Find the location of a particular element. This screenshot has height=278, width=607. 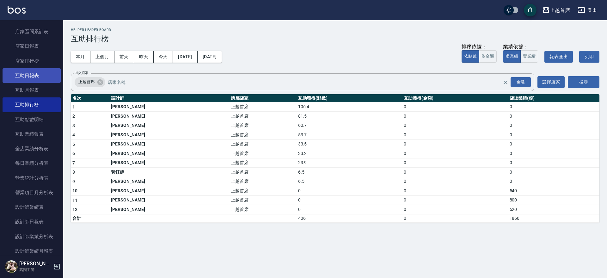

button: 報表匯出 is located at coordinates (559, 57).